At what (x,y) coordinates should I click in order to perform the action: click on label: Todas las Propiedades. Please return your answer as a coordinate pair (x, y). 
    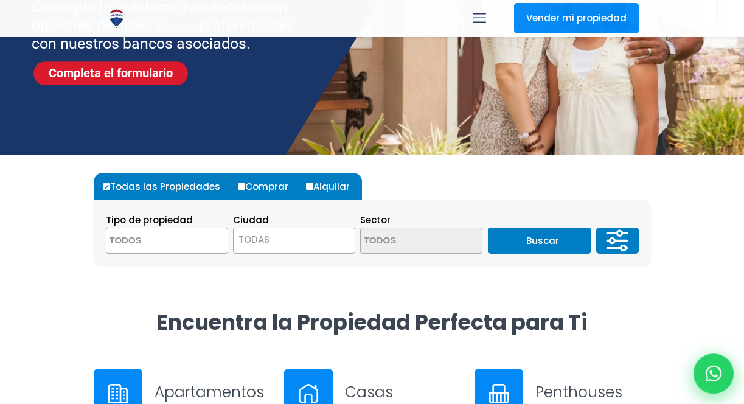
    Looking at the image, I should click on (166, 186).